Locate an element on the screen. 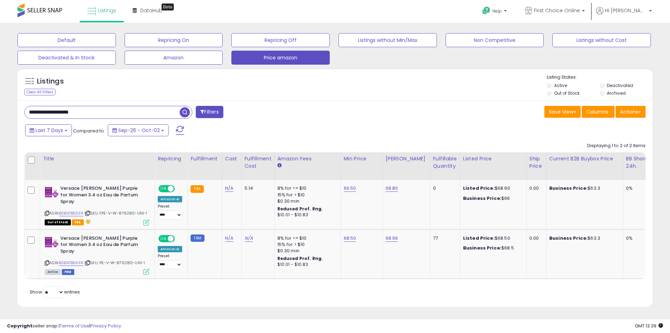 The image size is (670, 333). div: Fulfillment Cost is located at coordinates (258, 162).